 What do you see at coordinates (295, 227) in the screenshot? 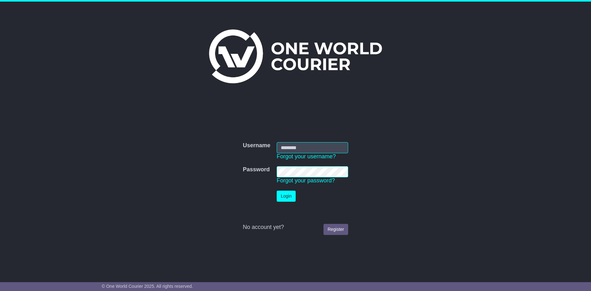
I see `div: No account yet?` at bounding box center [295, 227].